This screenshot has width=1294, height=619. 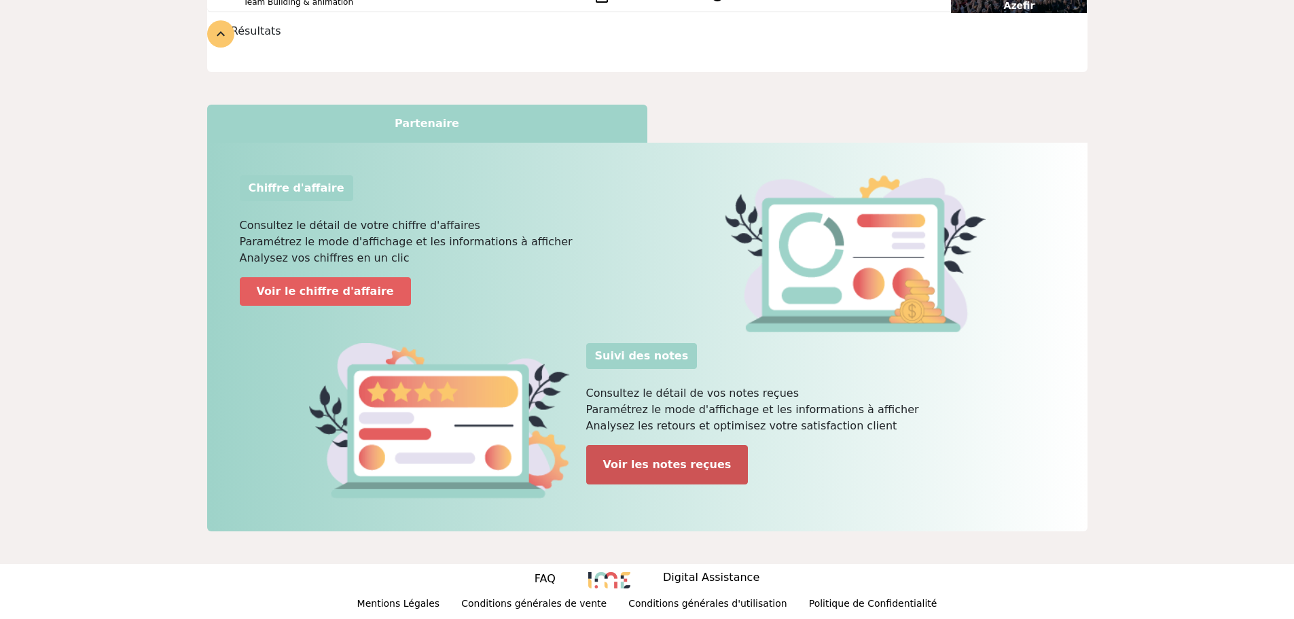 I want to click on p: Politique de Confidentialité, so click(x=873, y=604).